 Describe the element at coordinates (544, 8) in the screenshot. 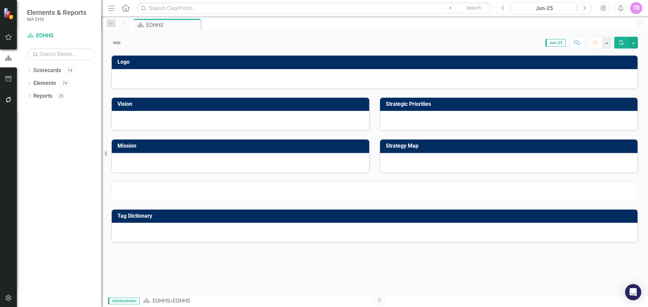

I see `button: Jun-25` at that location.